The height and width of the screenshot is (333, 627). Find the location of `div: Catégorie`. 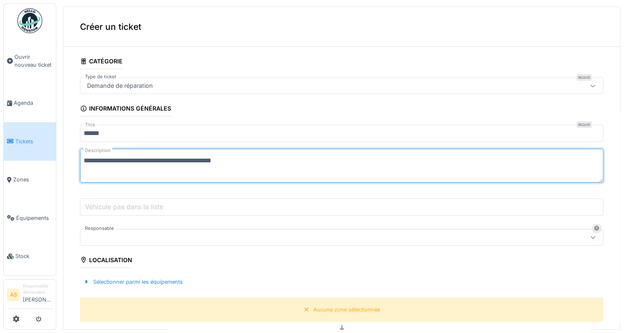

div: Catégorie is located at coordinates (101, 62).